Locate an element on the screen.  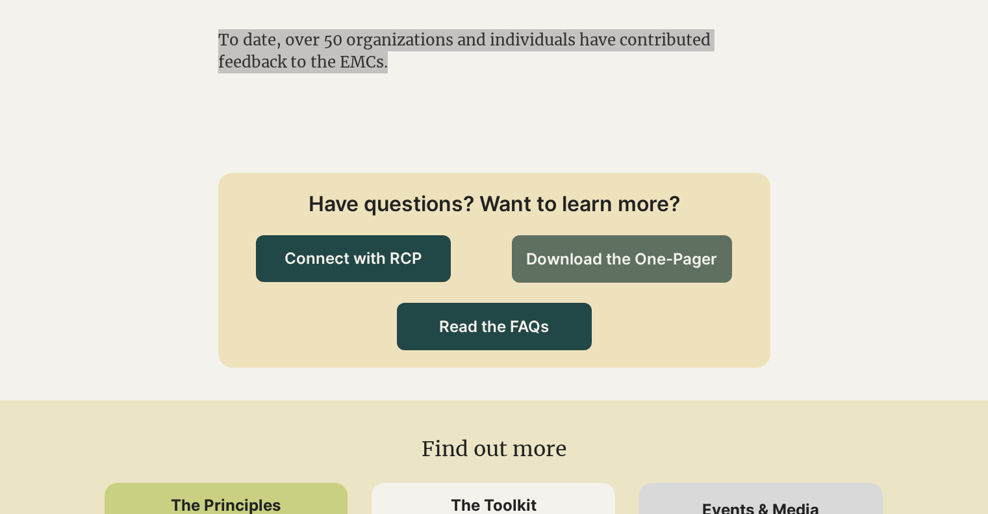
a: Download the One-Pager is located at coordinates (622, 259).